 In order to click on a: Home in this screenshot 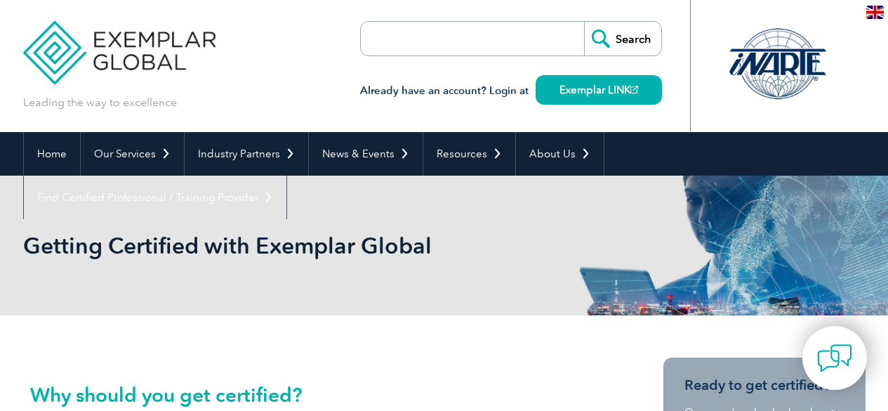, I will do `click(52, 154)`.